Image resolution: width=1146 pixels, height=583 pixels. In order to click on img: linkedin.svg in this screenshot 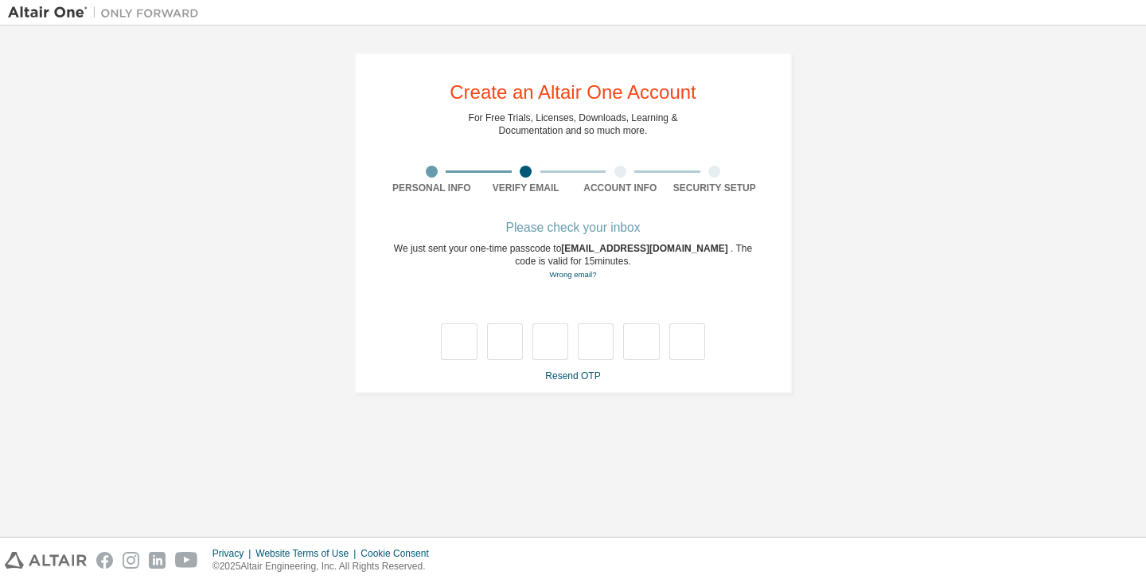, I will do `click(157, 560)`.